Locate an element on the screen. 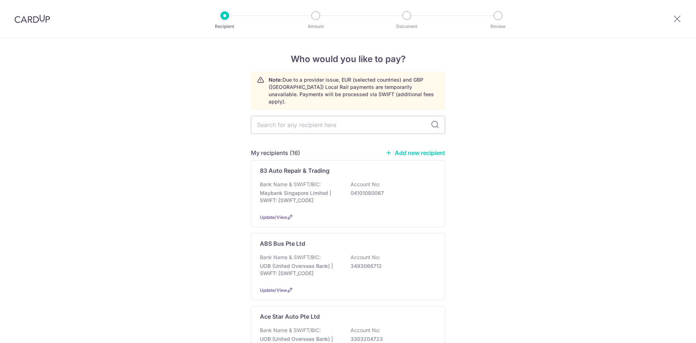 This screenshot has width=696, height=343. p: ABS Bus Pte Ltd is located at coordinates (283, 243).